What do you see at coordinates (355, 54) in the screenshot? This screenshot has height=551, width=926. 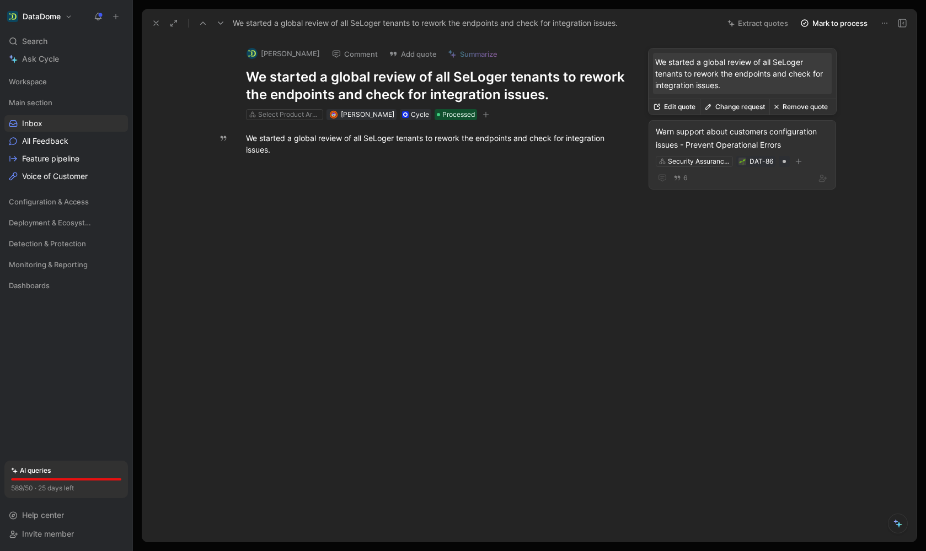 I see `button: Comment` at bounding box center [355, 54].